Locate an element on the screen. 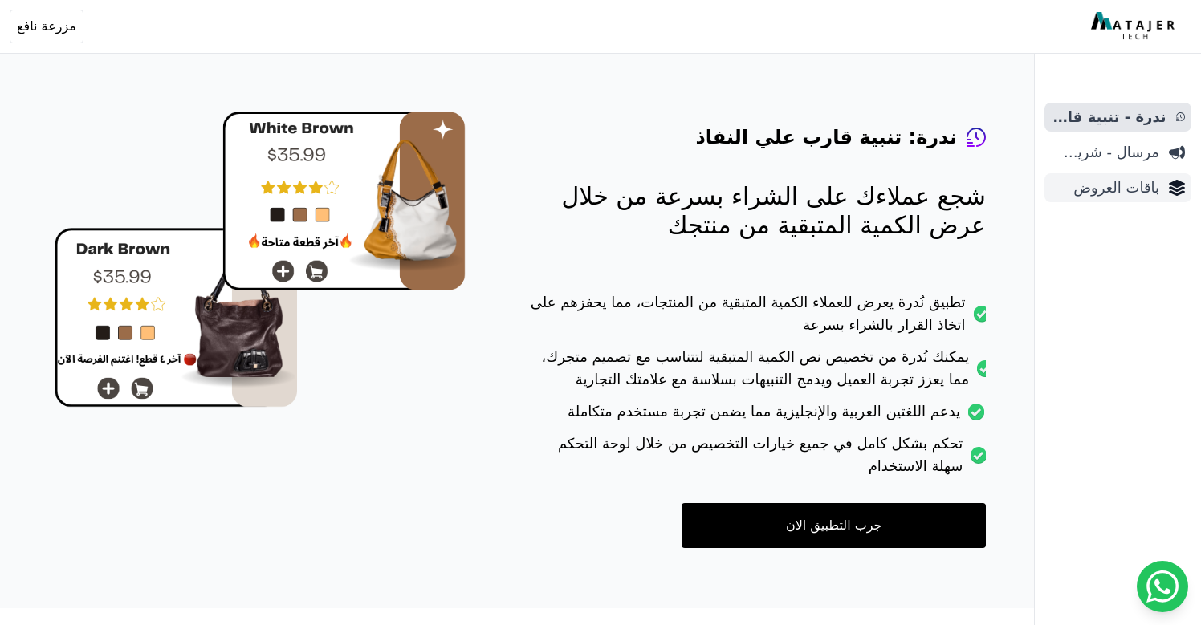 The width and height of the screenshot is (1201, 625). p: شجع عملاءك على الشراء بسرعة من خلال عرض الكمية المتبقية من منتجك is located at coordinates (758, 211).